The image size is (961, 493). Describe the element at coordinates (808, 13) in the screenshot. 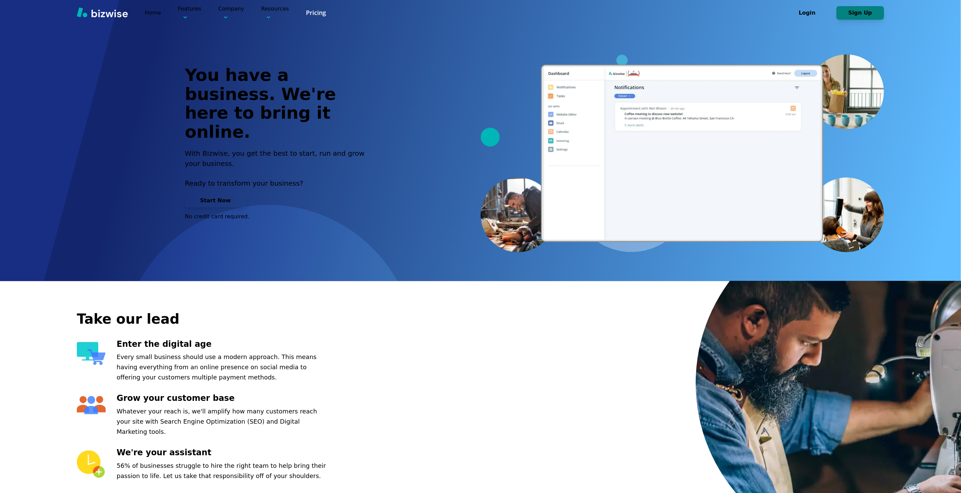

I see `button: Login` at that location.